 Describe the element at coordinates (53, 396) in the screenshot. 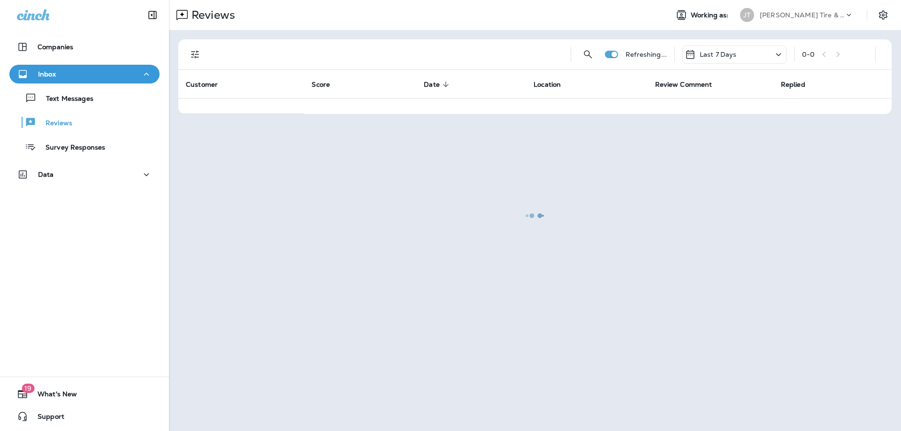

I see `span: What's New` at that location.